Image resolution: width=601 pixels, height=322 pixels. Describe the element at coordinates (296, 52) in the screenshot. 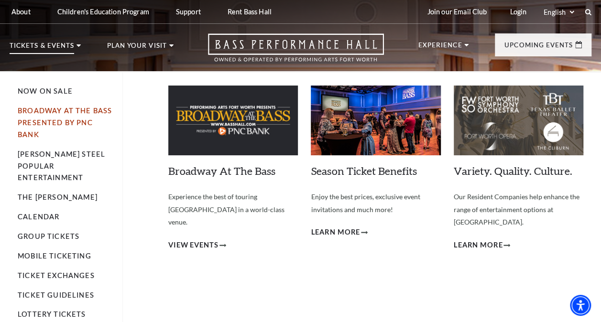

I see `a: Open this option` at that location.